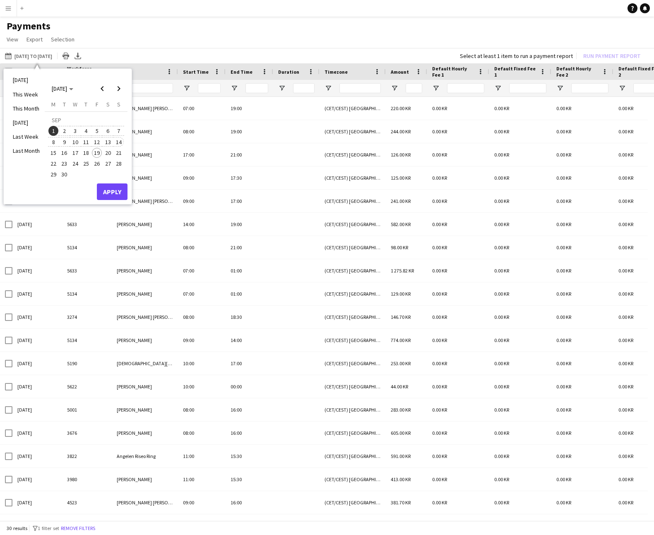 The width and height of the screenshot is (654, 535). Describe the element at coordinates (108, 131) in the screenshot. I see `span: 6` at that location.